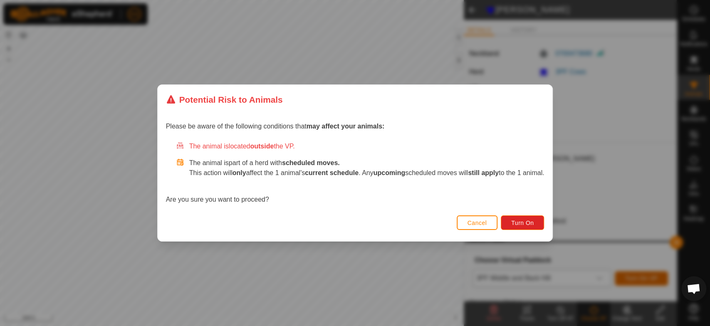 This screenshot has height=326, width=710. I want to click on button: Cancel, so click(477, 223).